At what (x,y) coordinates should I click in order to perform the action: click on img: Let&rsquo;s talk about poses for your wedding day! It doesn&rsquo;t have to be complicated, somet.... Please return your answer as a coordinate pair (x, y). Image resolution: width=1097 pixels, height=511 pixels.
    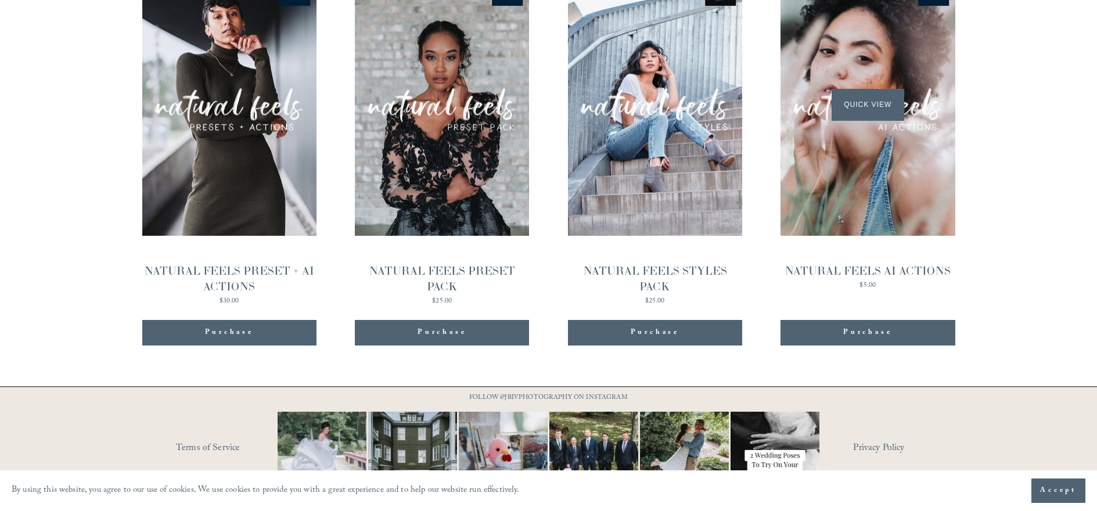
    Looking at the image, I should click on (776, 456).